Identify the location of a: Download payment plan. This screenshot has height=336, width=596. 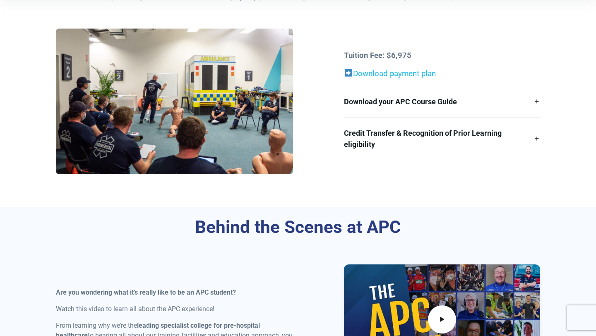
(394, 74).